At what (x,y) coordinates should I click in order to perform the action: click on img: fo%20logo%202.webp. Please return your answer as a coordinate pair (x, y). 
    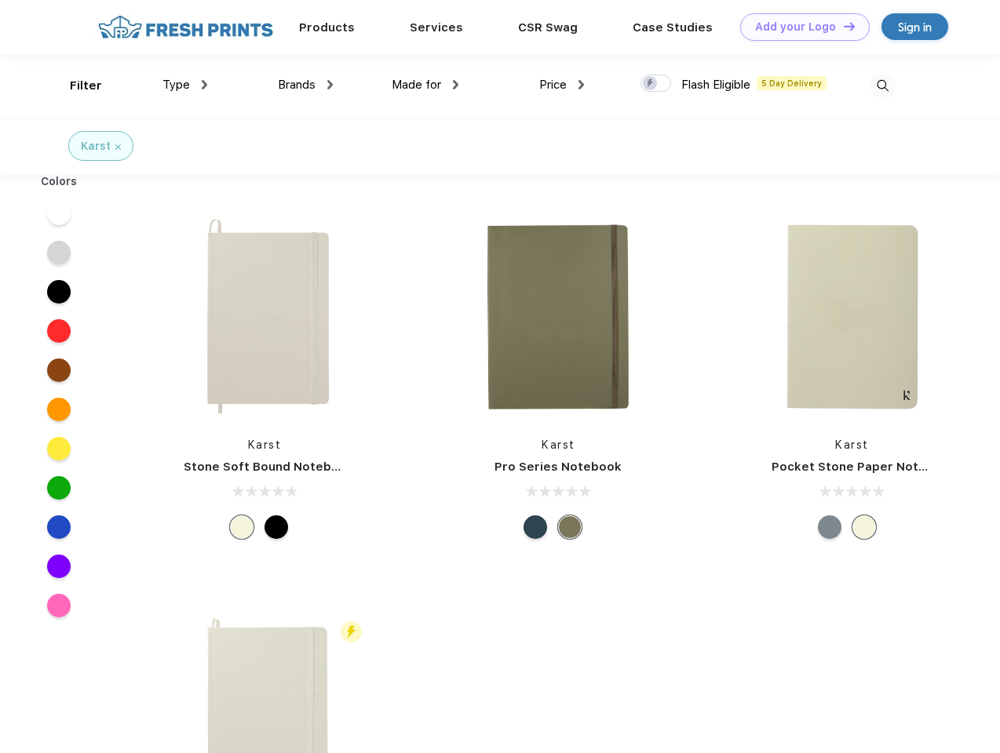
    Looking at the image, I should click on (185, 27).